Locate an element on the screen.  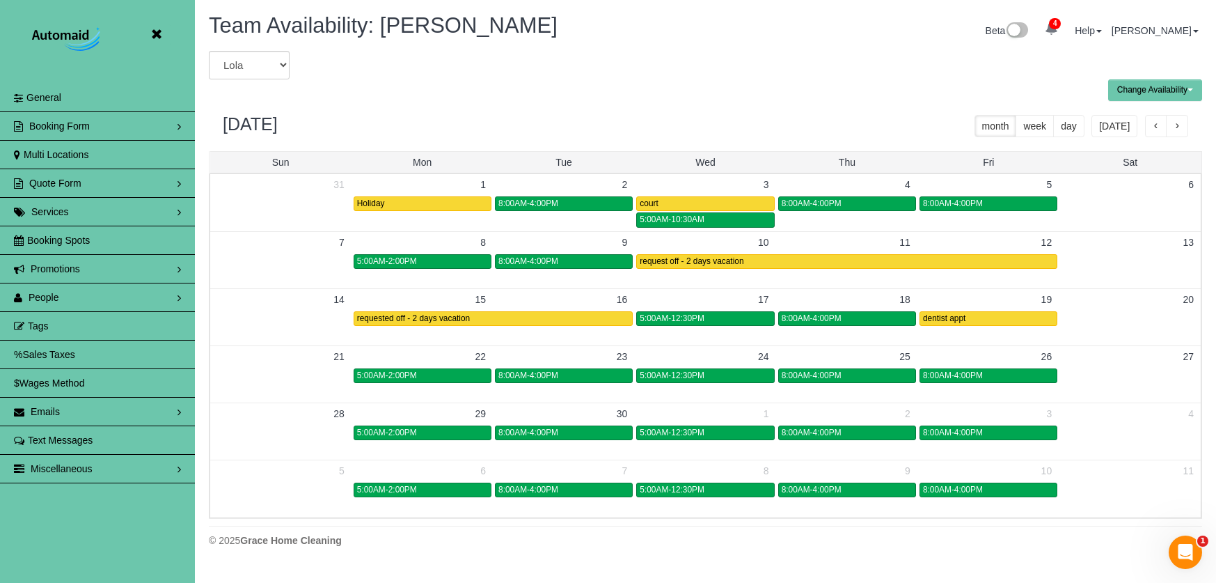
a: 12 is located at coordinates (1047, 242).